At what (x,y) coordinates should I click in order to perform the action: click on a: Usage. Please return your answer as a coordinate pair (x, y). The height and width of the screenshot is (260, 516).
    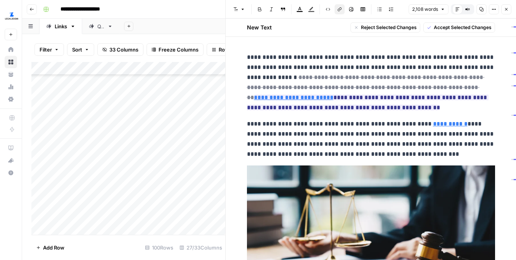
    Looking at the image, I should click on (11, 87).